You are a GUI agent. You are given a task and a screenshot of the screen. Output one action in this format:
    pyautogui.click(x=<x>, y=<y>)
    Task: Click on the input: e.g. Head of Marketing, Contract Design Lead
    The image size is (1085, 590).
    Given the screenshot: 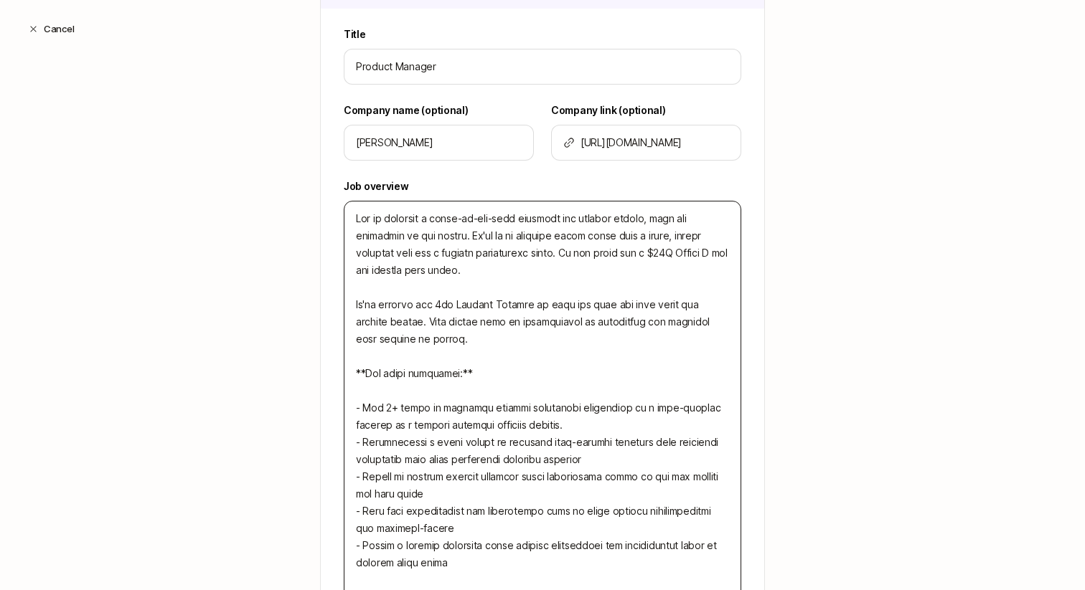 What is the action you would take?
    pyautogui.click(x=542, y=67)
    